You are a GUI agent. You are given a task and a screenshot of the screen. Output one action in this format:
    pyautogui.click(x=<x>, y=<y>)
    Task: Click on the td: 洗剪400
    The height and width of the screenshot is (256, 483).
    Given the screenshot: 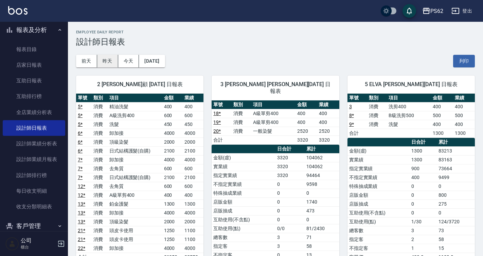 What is the action you would take?
    pyautogui.click(x=409, y=106)
    